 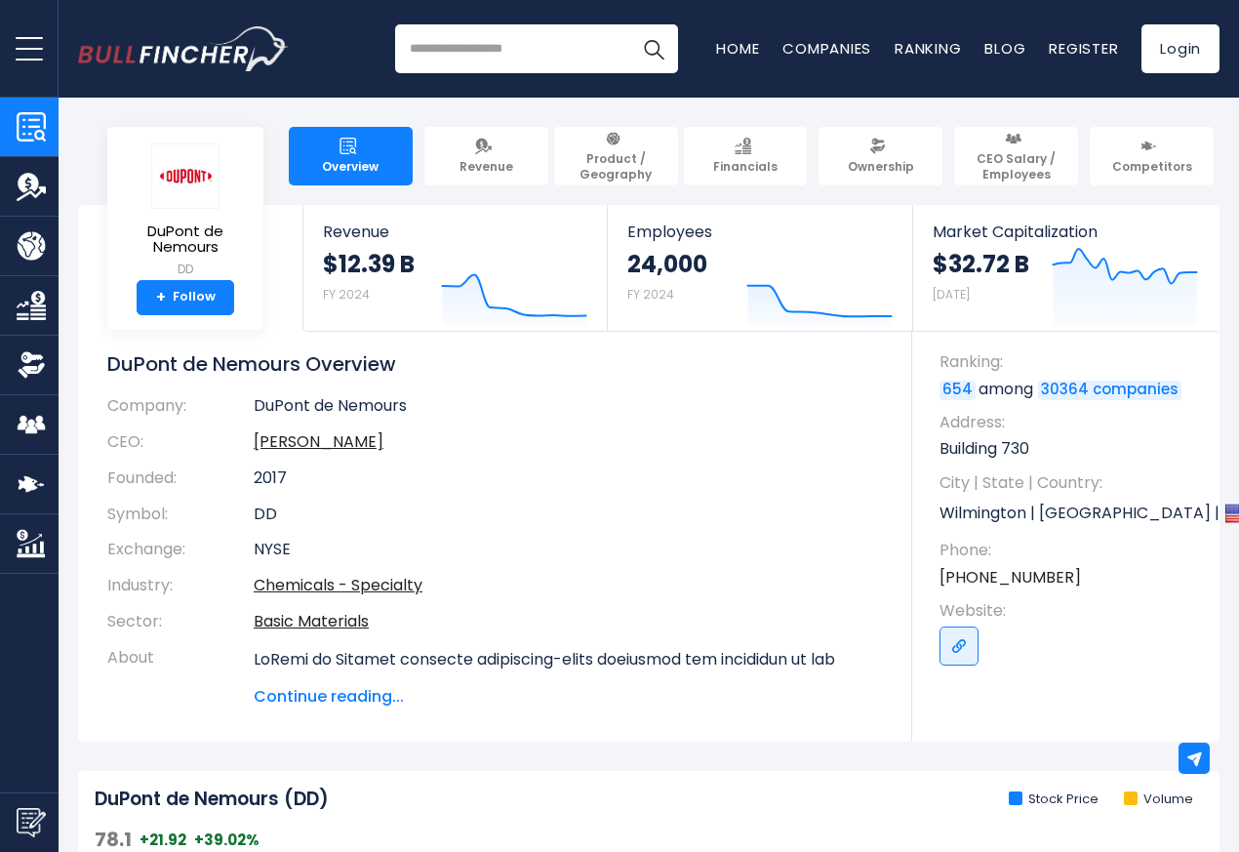 What do you see at coordinates (568, 697) in the screenshot?
I see `span: Continue reading...` at bounding box center [568, 697].